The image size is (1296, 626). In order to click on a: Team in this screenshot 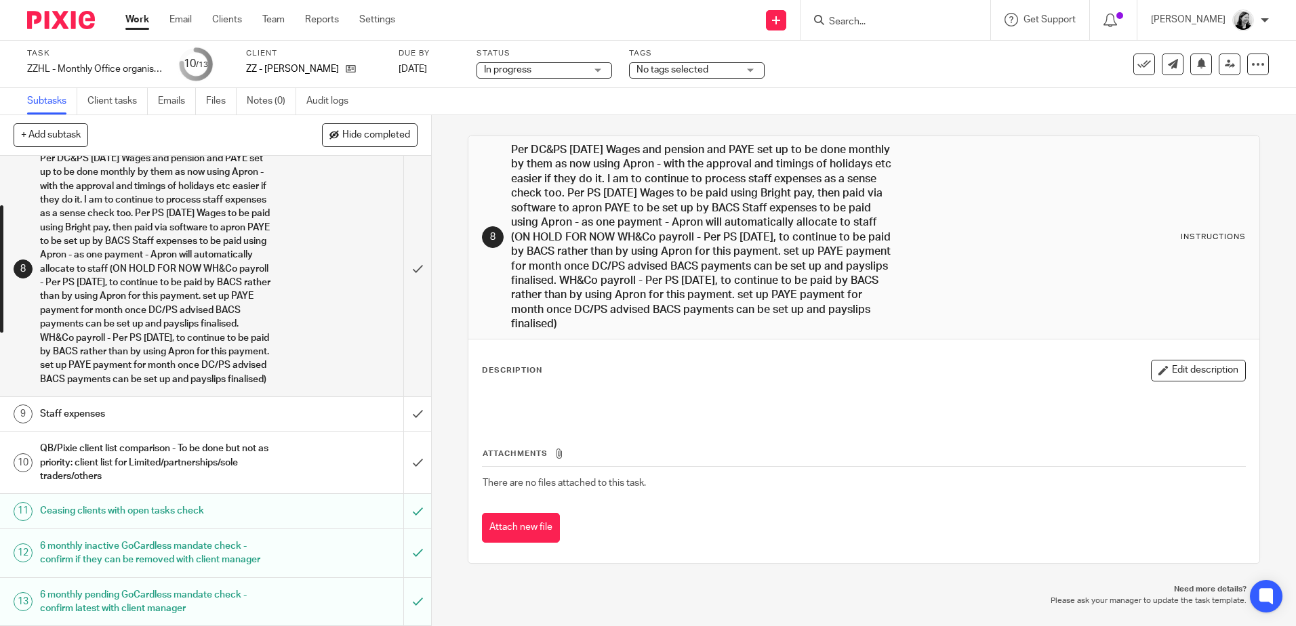, I will do `click(273, 20)`.